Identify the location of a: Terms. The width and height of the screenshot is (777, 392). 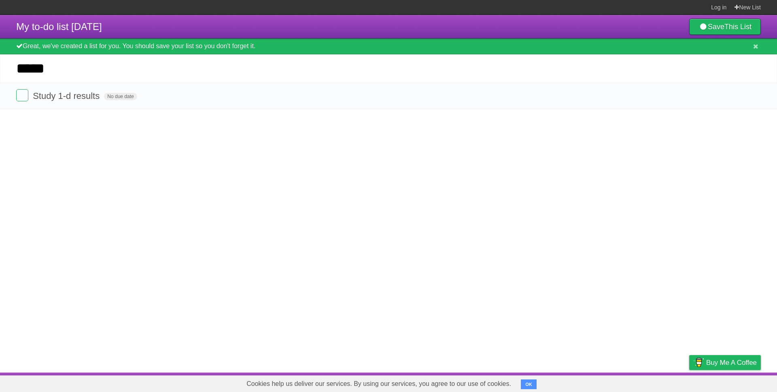
(660, 382).